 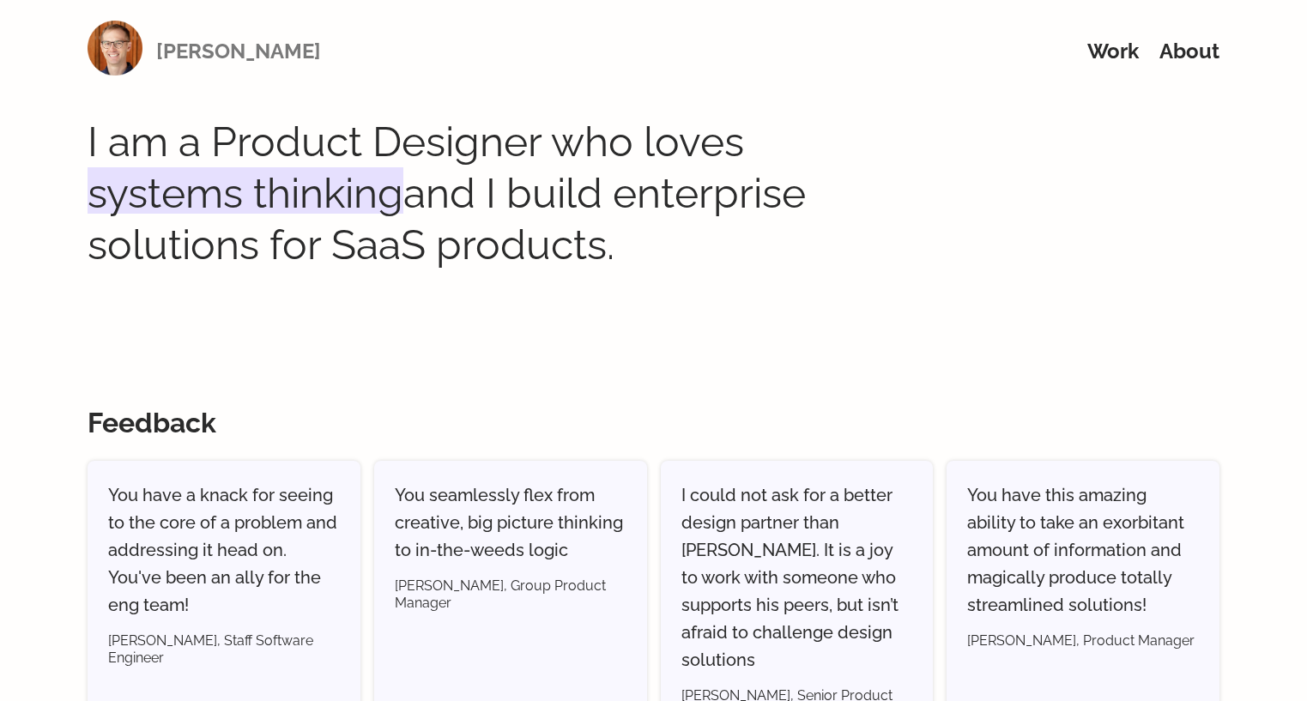 What do you see at coordinates (654, 423) in the screenshot?
I see `p: Feedback` at bounding box center [654, 423].